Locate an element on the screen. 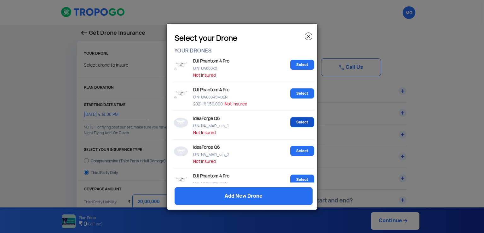 This screenshot has height=233, width=484. p: UIN: UA000SRM0EN is located at coordinates (240, 182).